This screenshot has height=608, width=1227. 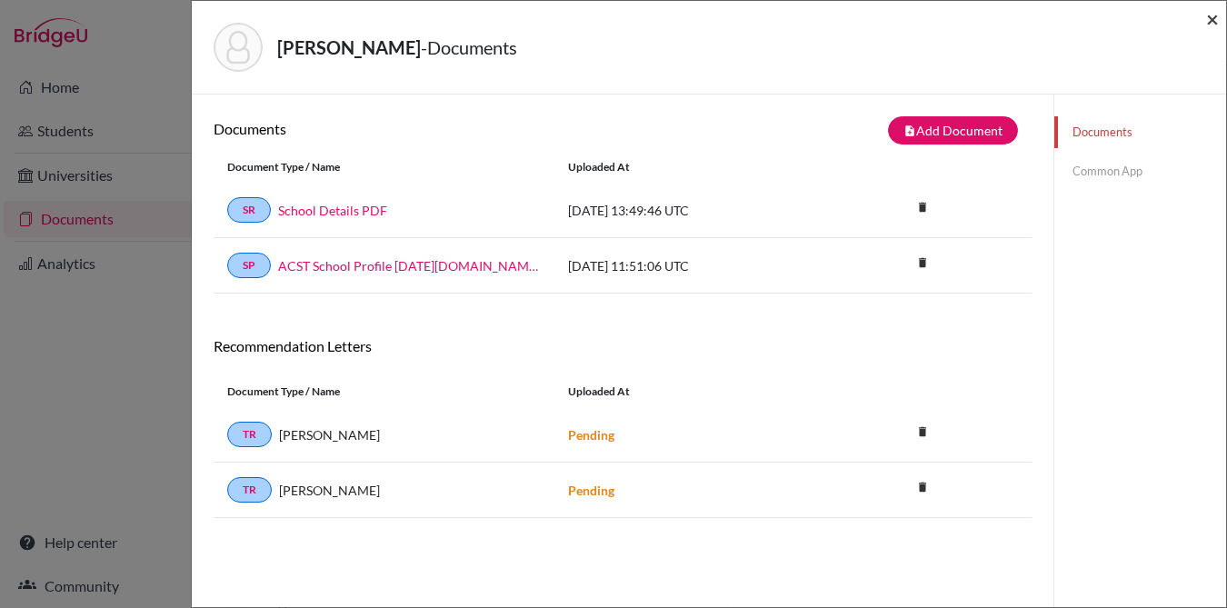 What do you see at coordinates (1213, 19) in the screenshot?
I see `button: Close` at bounding box center [1213, 19].